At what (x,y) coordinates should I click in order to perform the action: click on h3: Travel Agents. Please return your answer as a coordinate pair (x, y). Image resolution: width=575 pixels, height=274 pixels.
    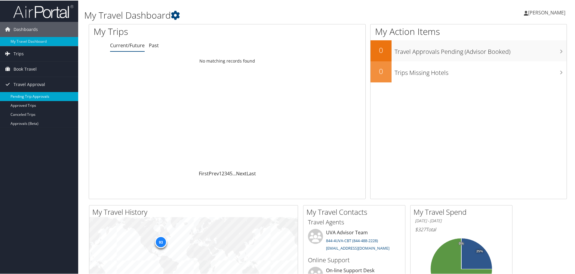
    Looking at the image, I should click on (354, 222).